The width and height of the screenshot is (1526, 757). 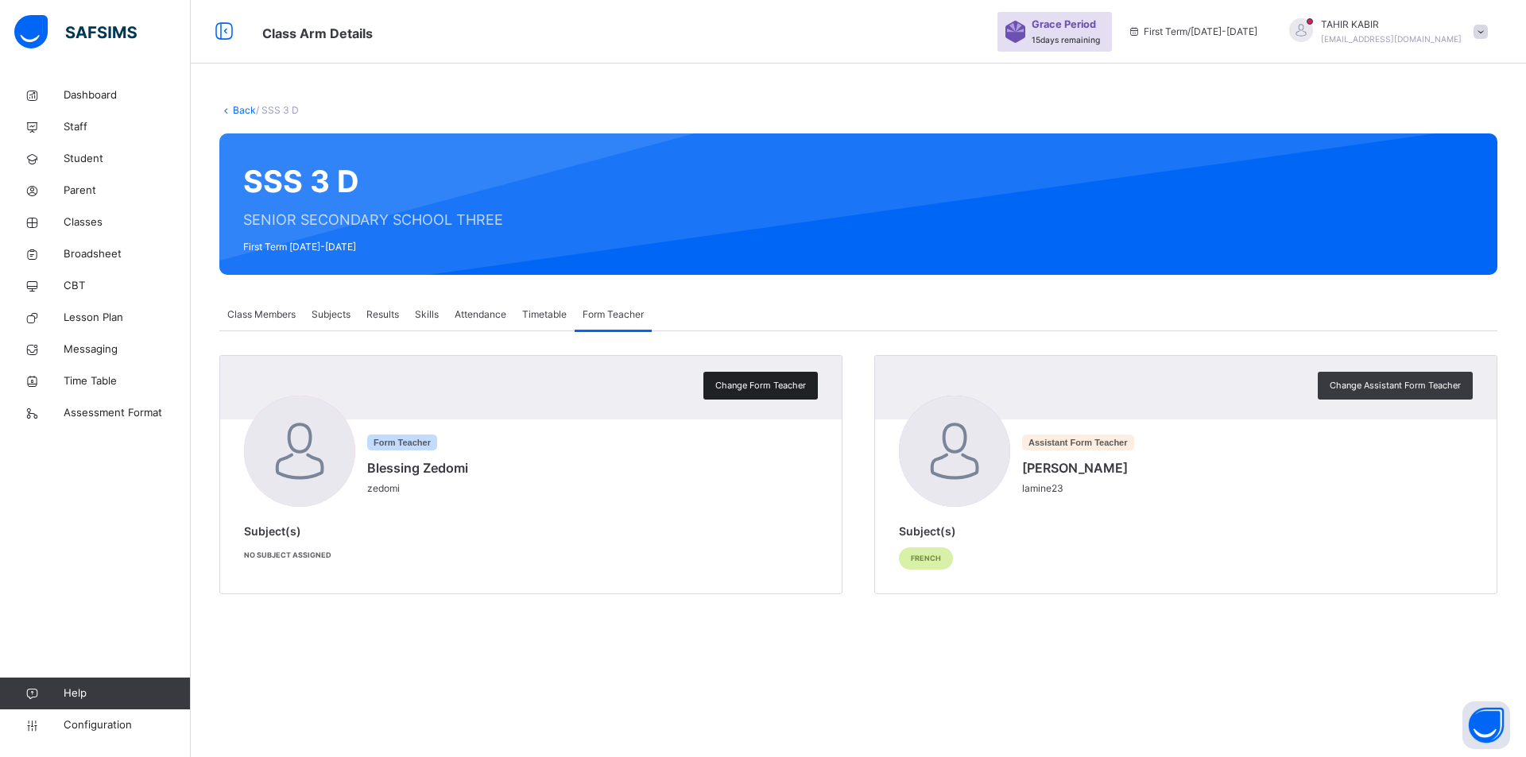 What do you see at coordinates (1078, 489) in the screenshot?
I see `span: lamine23` at bounding box center [1078, 489].